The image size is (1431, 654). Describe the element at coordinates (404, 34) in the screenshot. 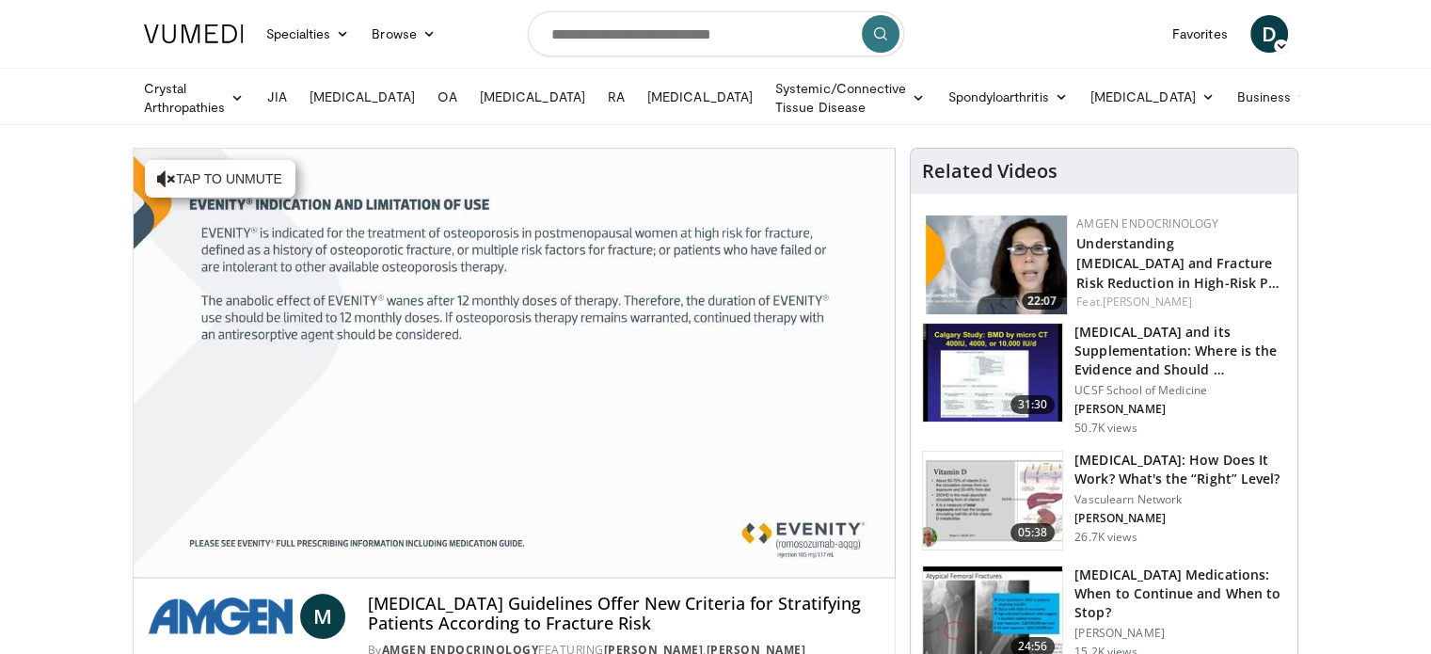

I see `a: Browse` at that location.